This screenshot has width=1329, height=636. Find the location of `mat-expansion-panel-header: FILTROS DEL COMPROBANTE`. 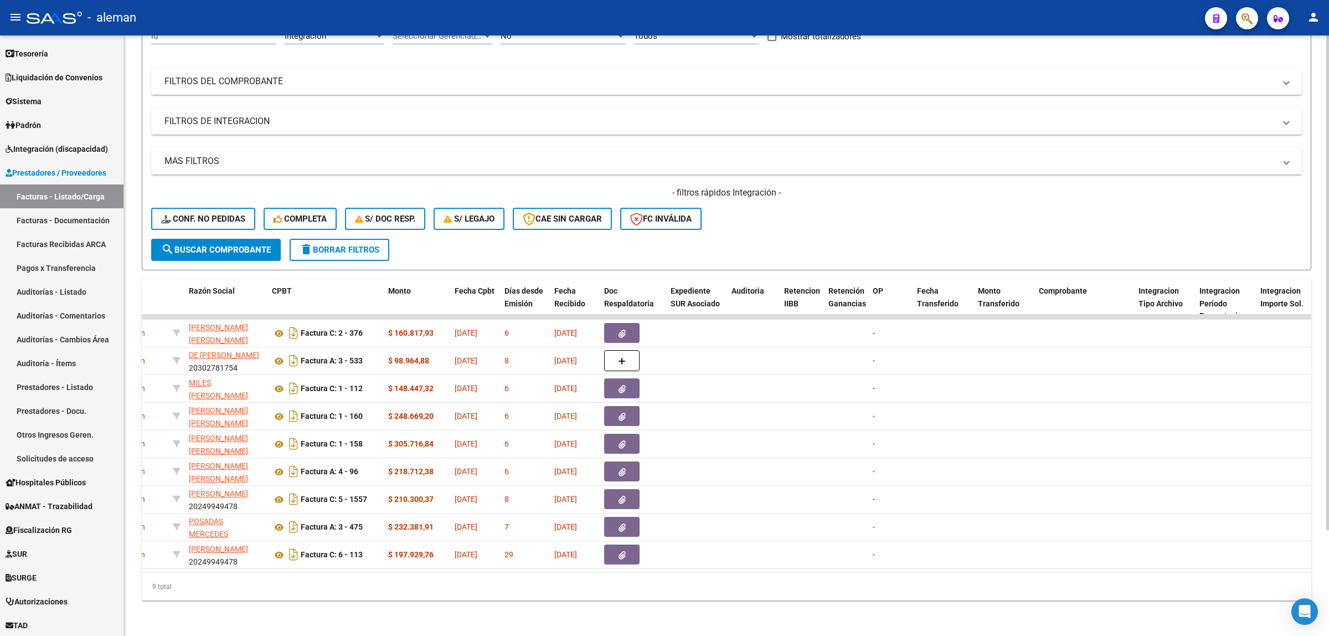

mat-expansion-panel-header: FILTROS DEL COMPROBANTE is located at coordinates (726, 81).